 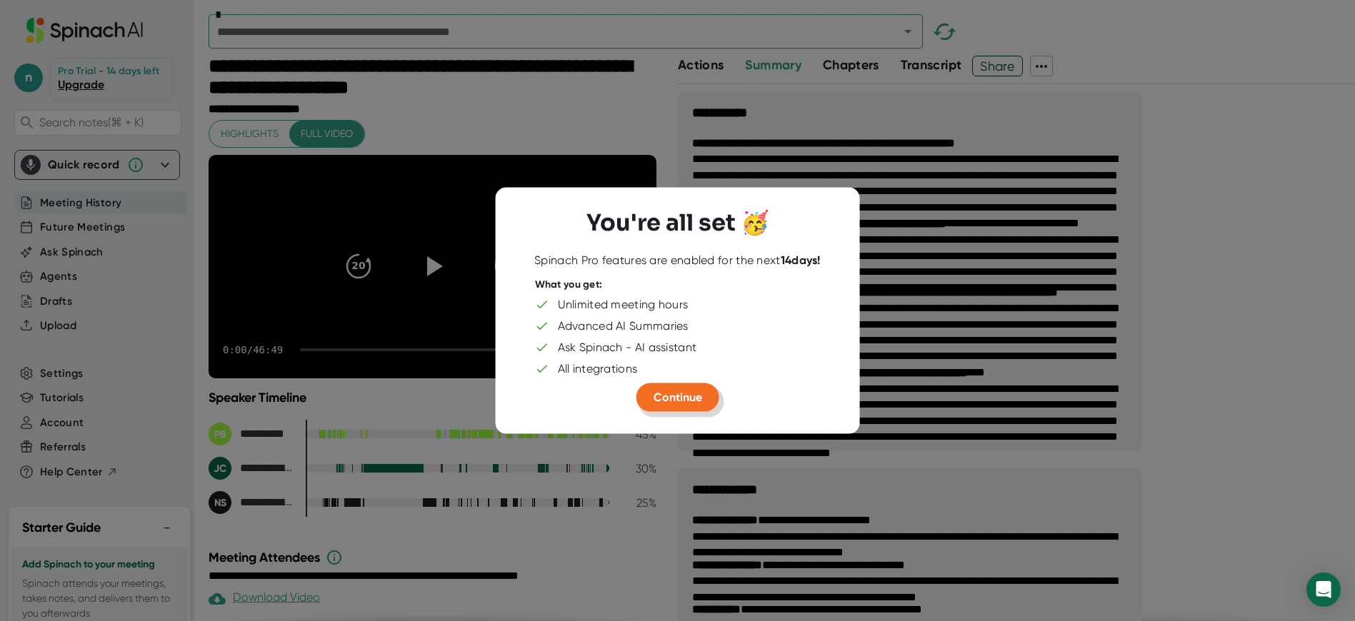 I want to click on div: Ask Spinach - AI assistant, so click(x=627, y=348).